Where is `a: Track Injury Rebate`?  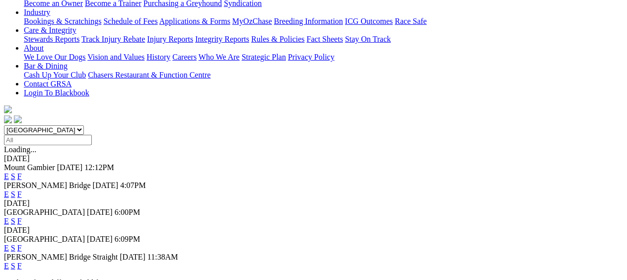
a: Track Injury Rebate is located at coordinates (113, 39).